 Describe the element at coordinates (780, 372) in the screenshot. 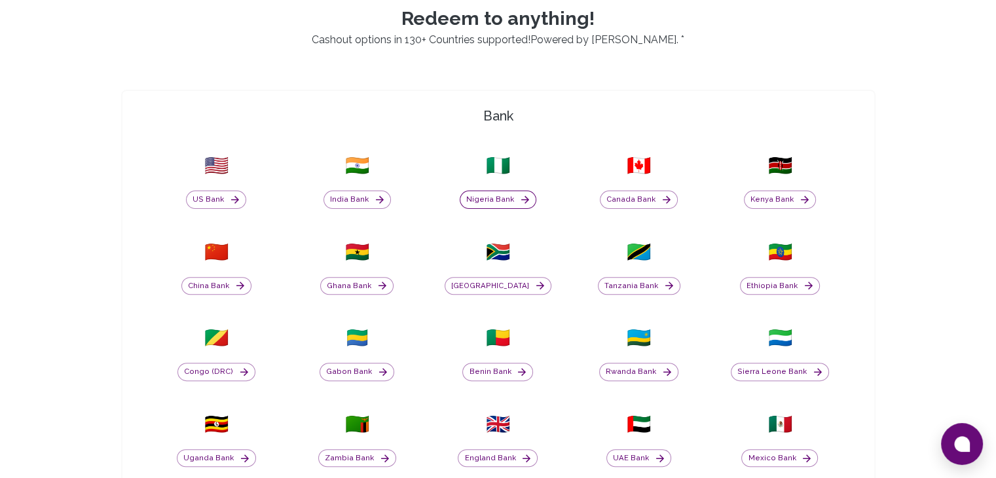

I see `button: Sierra Leone Bank` at that location.